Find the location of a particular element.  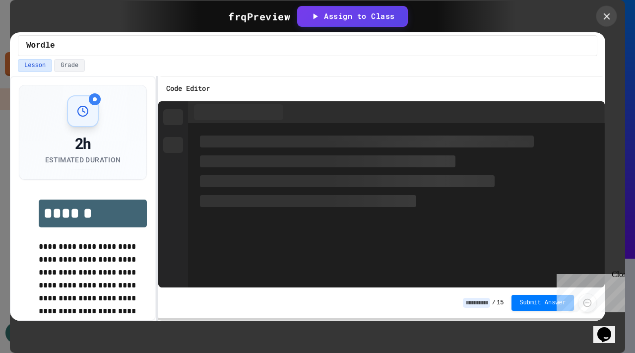

button: Assign to Class is located at coordinates (352, 16).